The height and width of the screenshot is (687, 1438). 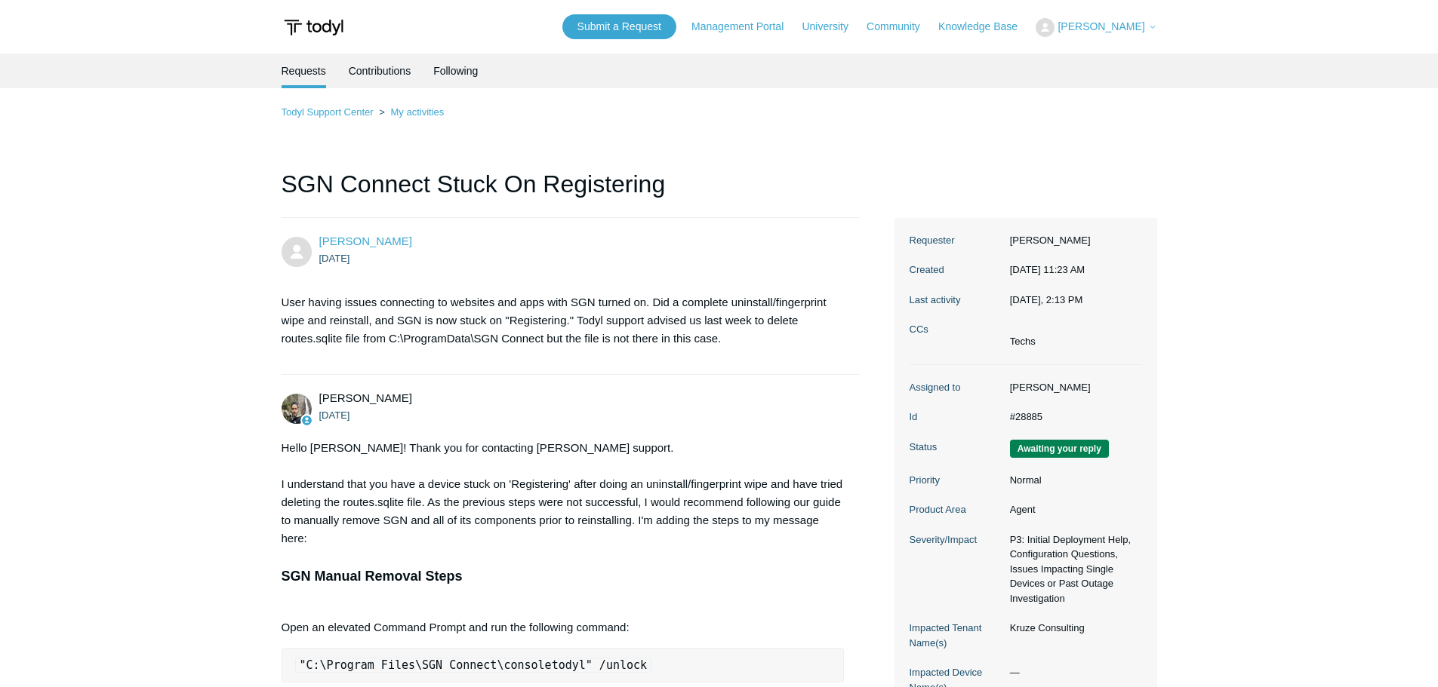 What do you see at coordinates (955, 330) in the screenshot?
I see `dt: CCs` at bounding box center [955, 330].